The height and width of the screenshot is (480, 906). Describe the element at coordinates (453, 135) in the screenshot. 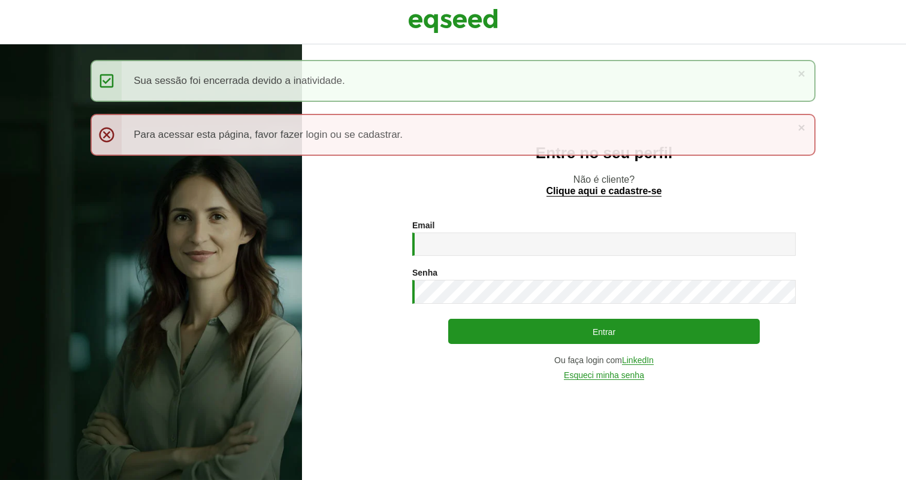

I see `div: Para acessar esta página, favor fazer login ou se cadastrar.` at that location.